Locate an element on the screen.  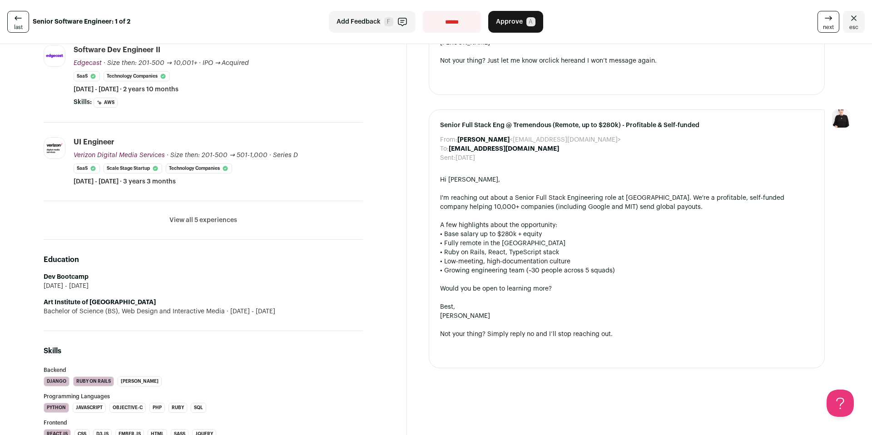
button: View all 5 experiences is located at coordinates (203, 220).